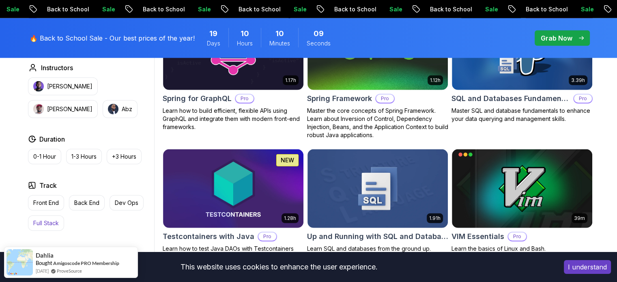 The width and height of the screenshot is (617, 282). I want to click on h2: Spring for GraphQL, so click(197, 99).